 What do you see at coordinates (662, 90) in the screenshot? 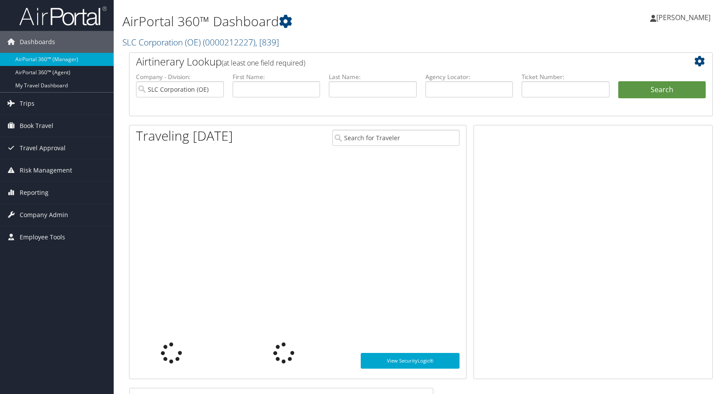
I see `button: Search` at bounding box center [662, 90].